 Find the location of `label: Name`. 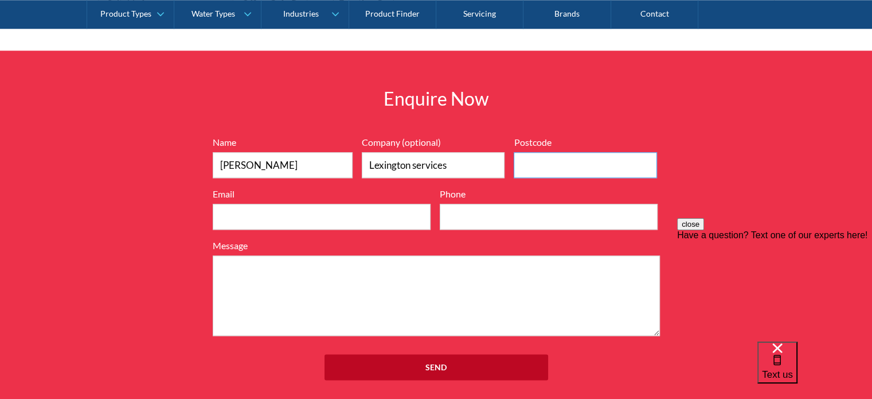

label: Name is located at coordinates (283, 142).